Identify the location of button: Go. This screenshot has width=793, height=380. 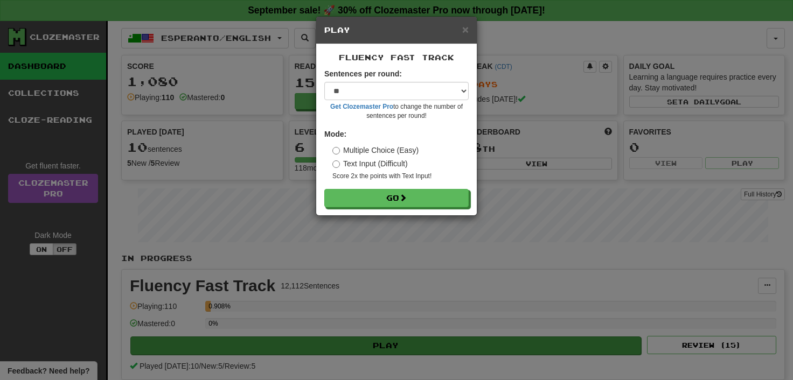
(397, 198).